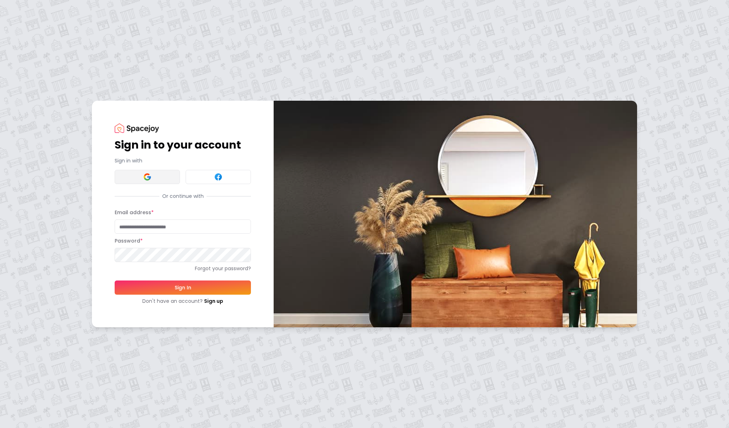 The height and width of the screenshot is (428, 729). I want to click on h1: Sign in to your account, so click(183, 145).